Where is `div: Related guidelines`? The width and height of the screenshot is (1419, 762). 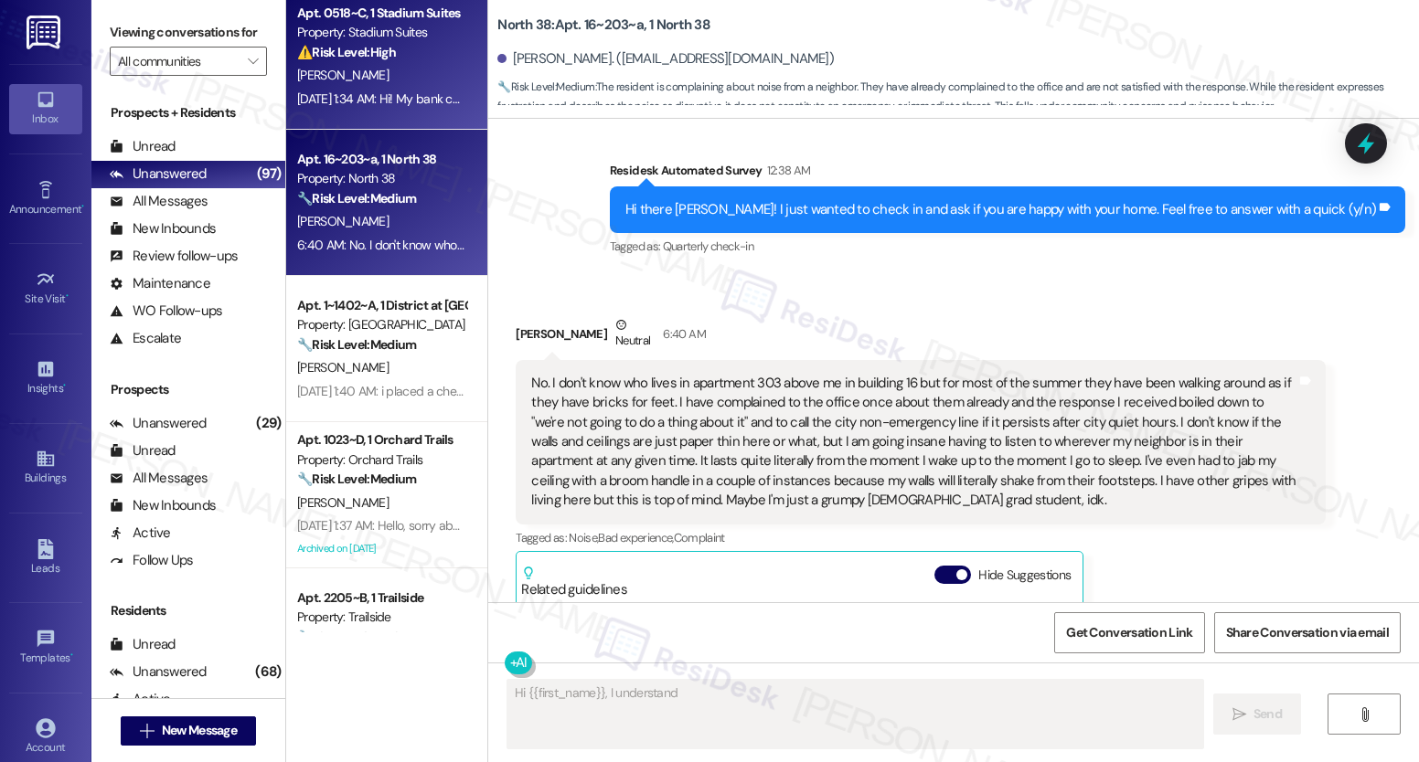
div: Related guidelines is located at coordinates (574, 582).